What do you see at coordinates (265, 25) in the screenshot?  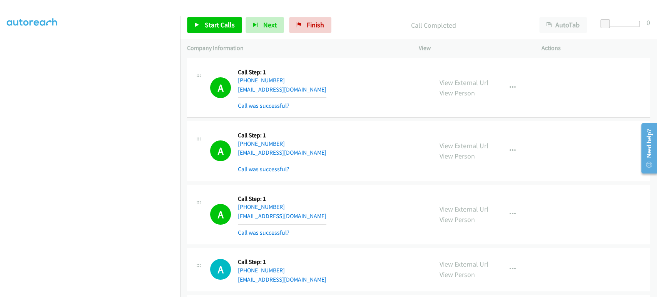 I see `button: Next` at bounding box center [265, 25].